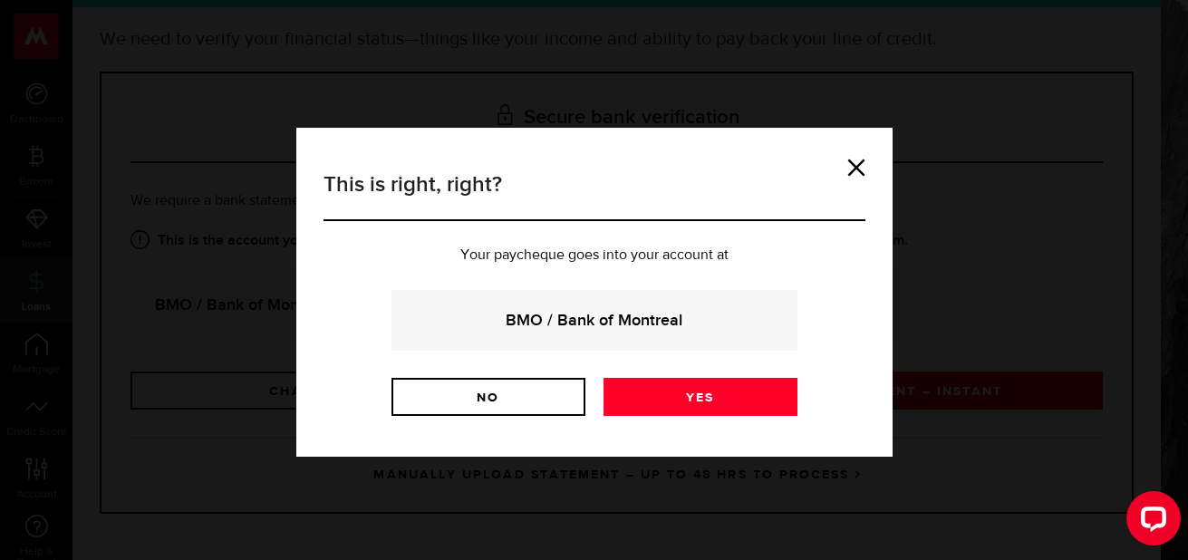  I want to click on button: Open LiveChat chat widget, so click(42, 34).